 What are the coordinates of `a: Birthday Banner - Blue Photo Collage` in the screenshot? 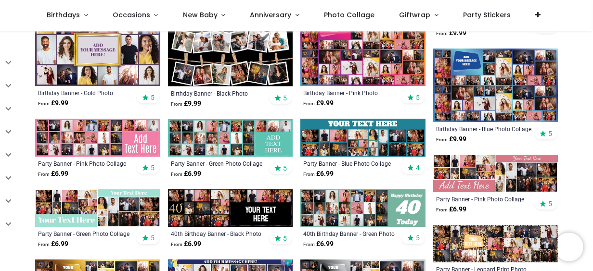 It's located at (484, 129).